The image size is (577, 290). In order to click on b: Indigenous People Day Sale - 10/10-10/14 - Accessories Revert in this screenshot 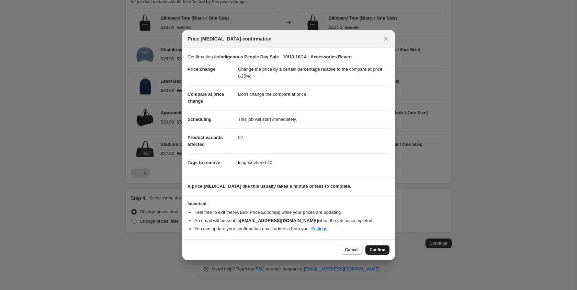, I will do `click(286, 57)`.